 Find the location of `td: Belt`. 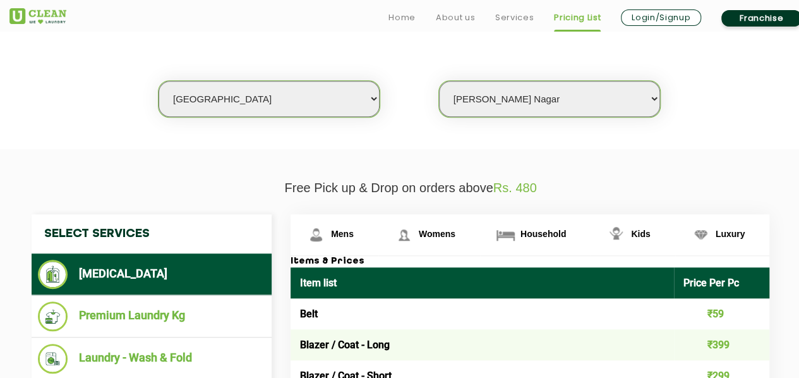

td: Belt is located at coordinates (482, 313).